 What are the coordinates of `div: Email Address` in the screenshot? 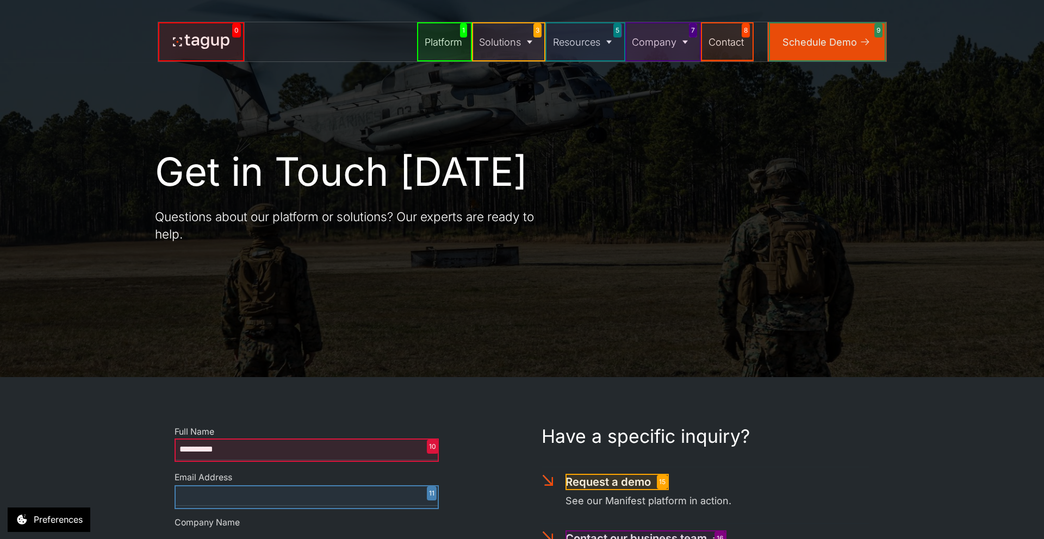 It's located at (307, 478).